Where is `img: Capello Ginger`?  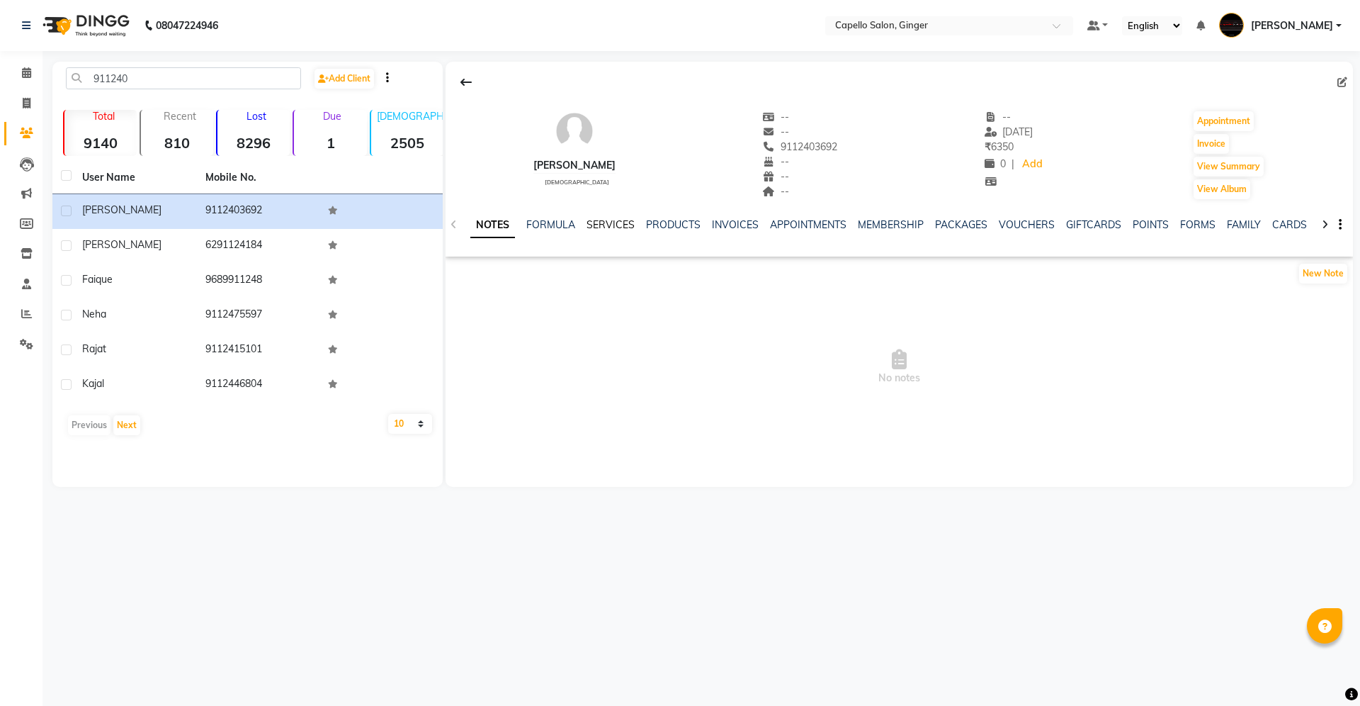 img: Capello Ginger is located at coordinates (1231, 25).